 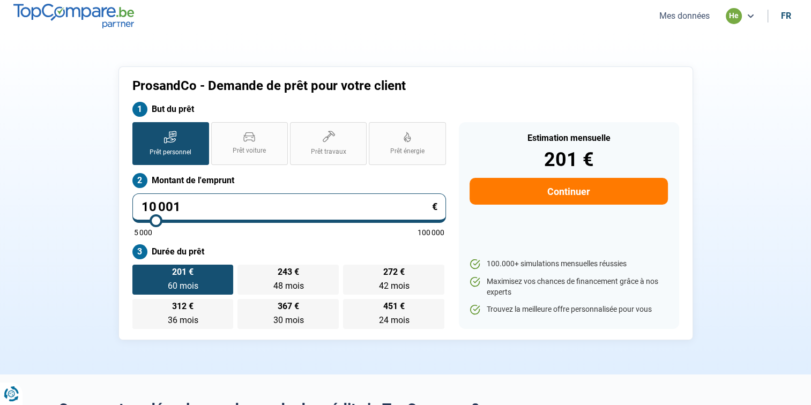 I want to click on div: fr, so click(x=786, y=16).